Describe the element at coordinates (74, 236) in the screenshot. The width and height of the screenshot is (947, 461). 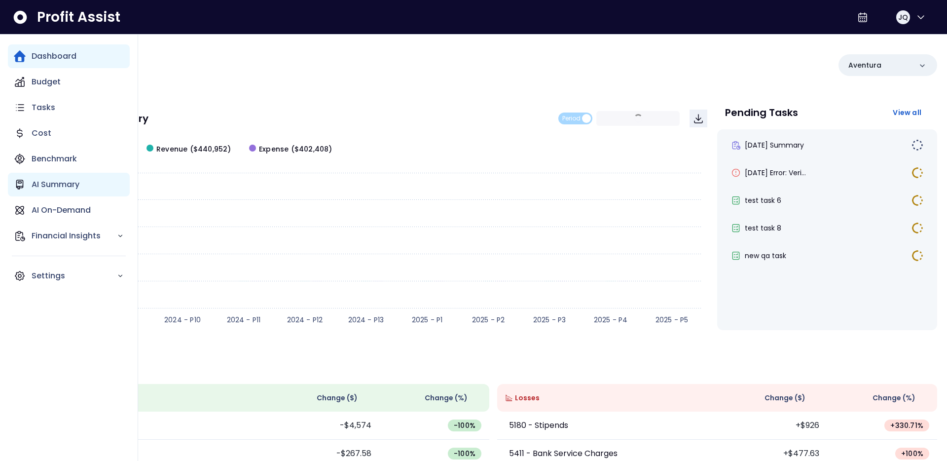
I see `p: Financial Insights` at that location.